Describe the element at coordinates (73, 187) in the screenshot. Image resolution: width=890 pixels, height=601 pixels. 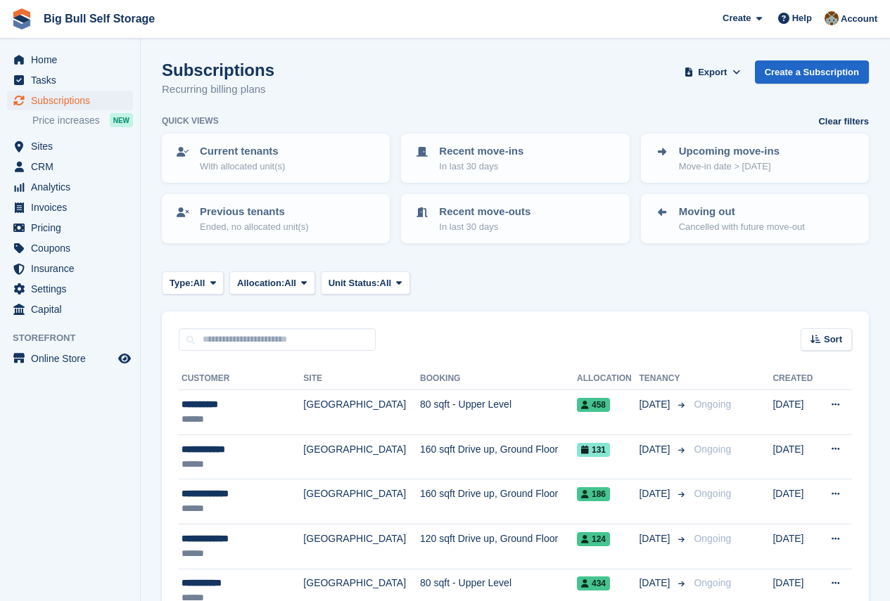
I see `span: Analytics` at that location.